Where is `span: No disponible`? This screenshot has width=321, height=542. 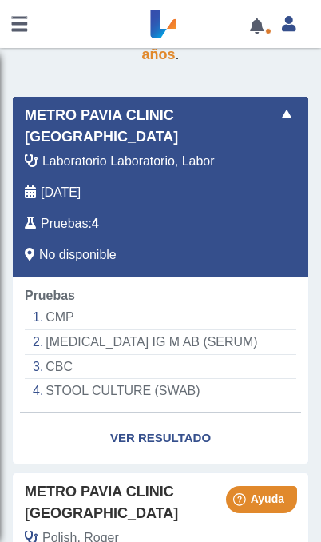
span: No disponible is located at coordinates (78, 255).